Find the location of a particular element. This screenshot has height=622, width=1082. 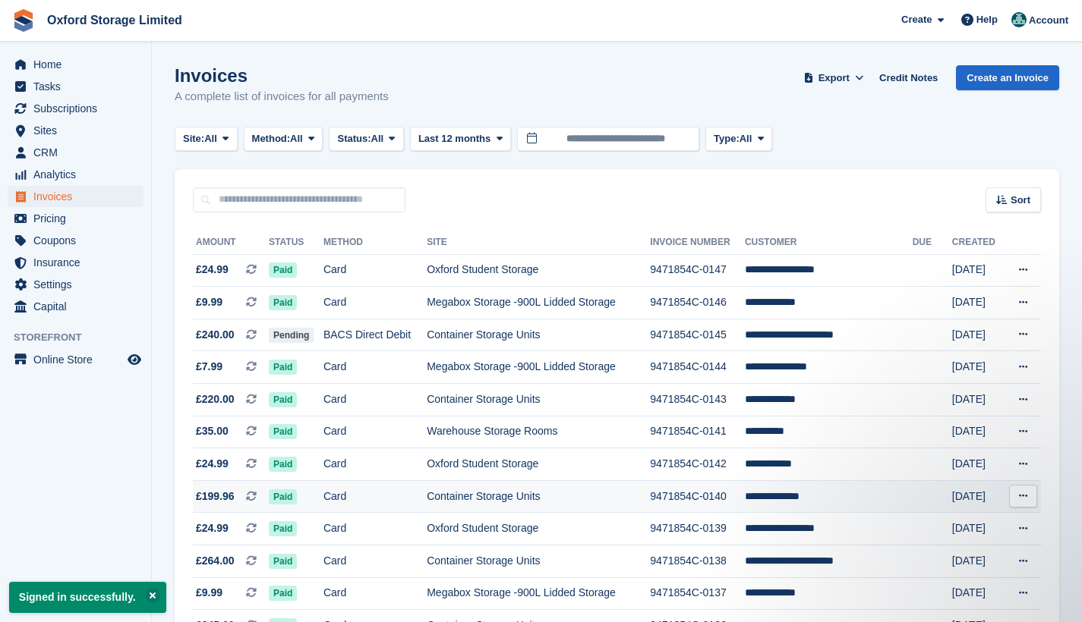

span: £264.00 is located at coordinates (215, 561).